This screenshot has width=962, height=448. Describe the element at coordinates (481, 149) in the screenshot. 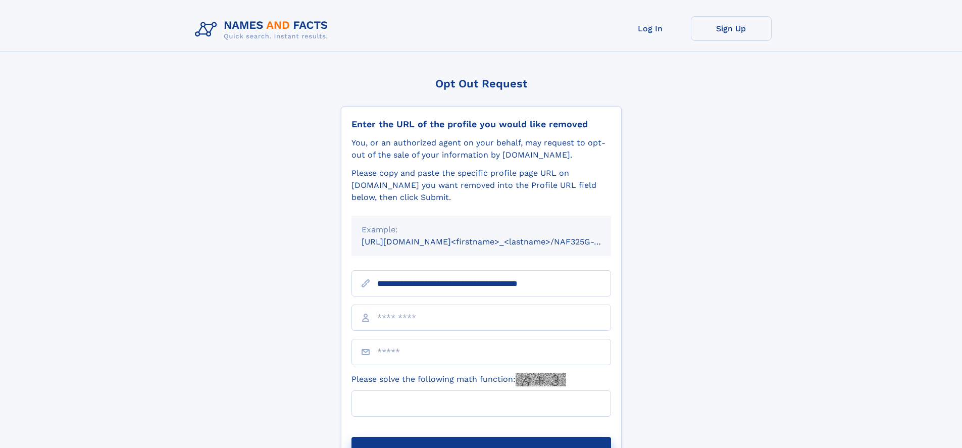

I see `div: You, or an authorized agent on your behalf, may request to opt-out of the sale of your informatio...` at that location.